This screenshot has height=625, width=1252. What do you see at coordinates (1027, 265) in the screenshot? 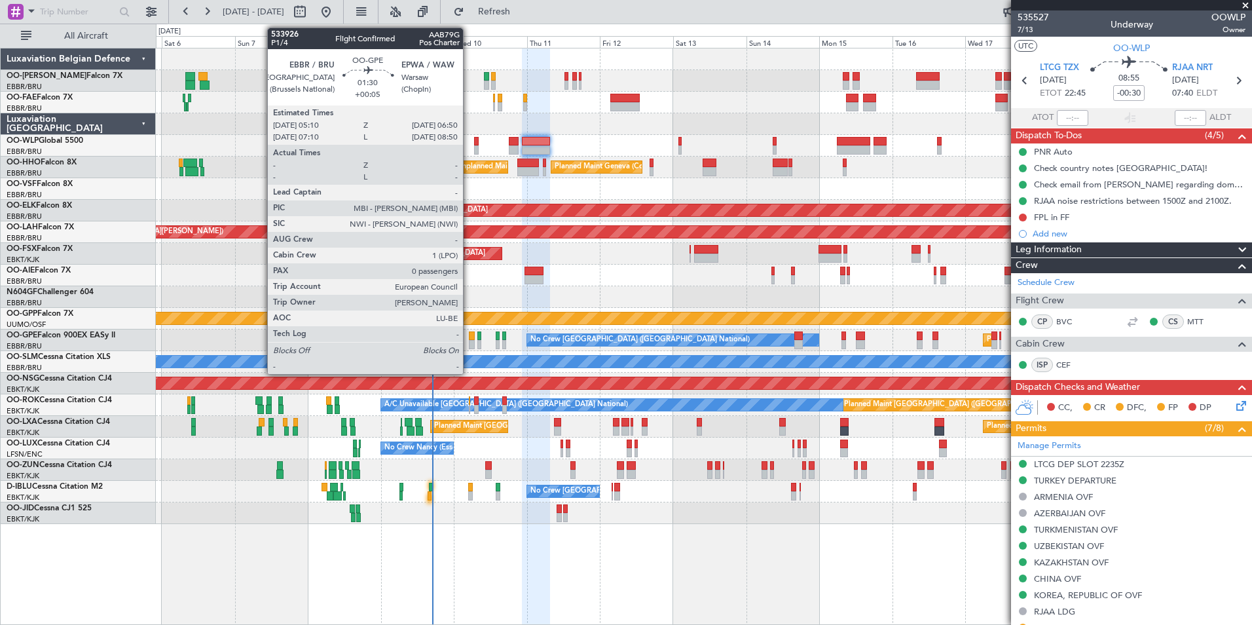
I see `span: Crew` at bounding box center [1027, 265].